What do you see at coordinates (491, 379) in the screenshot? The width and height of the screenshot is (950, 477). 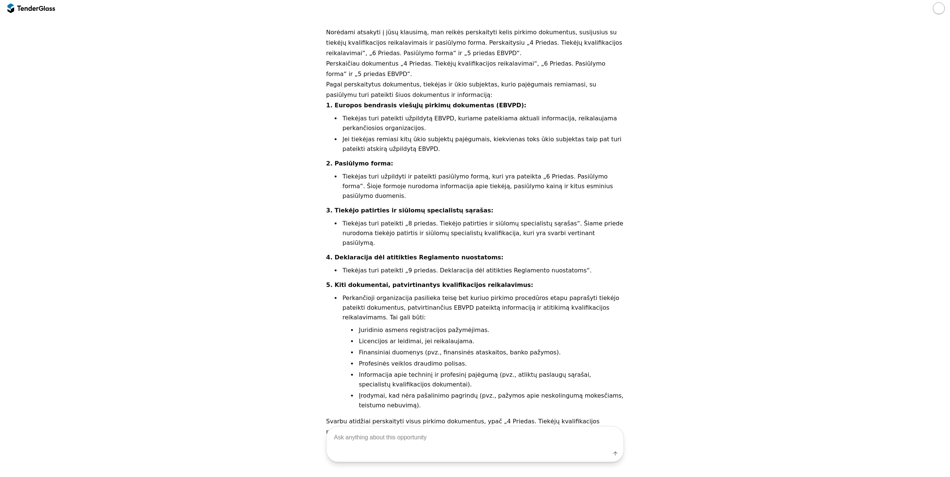 I see `li: Informacija apie techninį ir profesinį pajėgumą (pvz., atliktų paslaugų sąrašai, specialistų kval...` at bounding box center [491, 379].